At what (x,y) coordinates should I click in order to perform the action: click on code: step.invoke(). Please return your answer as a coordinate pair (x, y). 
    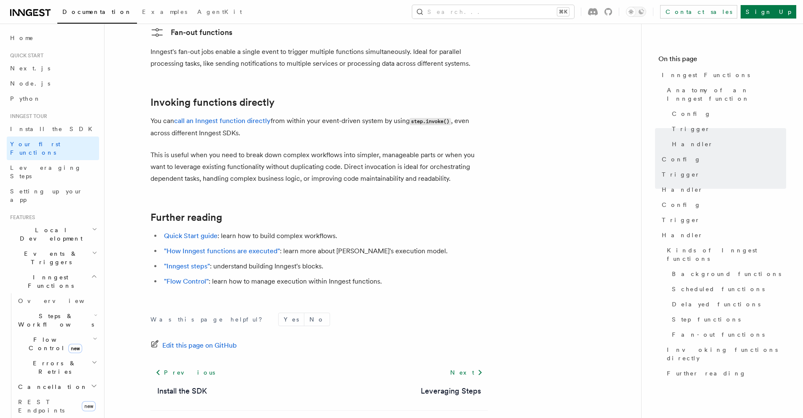
    Looking at the image, I should click on (430, 121).